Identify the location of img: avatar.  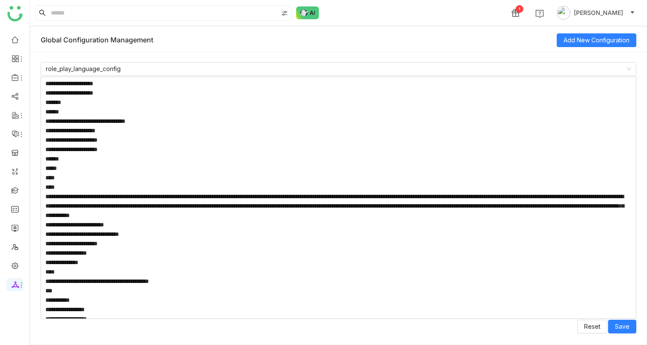
(563, 13).